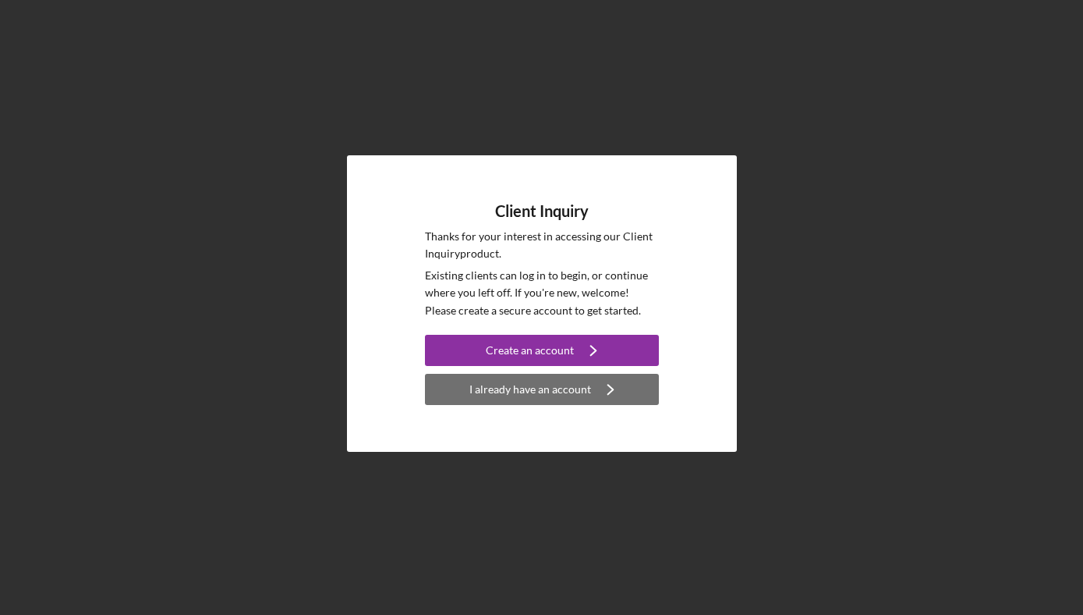 This screenshot has width=1083, height=615. What do you see at coordinates (542, 389) in the screenshot?
I see `button: I already have an account` at bounding box center [542, 389].